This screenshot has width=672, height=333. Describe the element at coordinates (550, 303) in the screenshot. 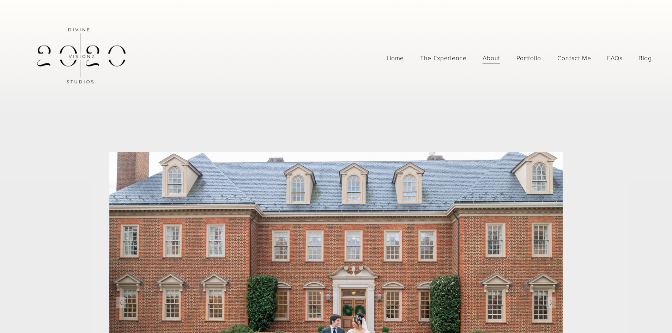

I see `button: Next Slide` at that location.